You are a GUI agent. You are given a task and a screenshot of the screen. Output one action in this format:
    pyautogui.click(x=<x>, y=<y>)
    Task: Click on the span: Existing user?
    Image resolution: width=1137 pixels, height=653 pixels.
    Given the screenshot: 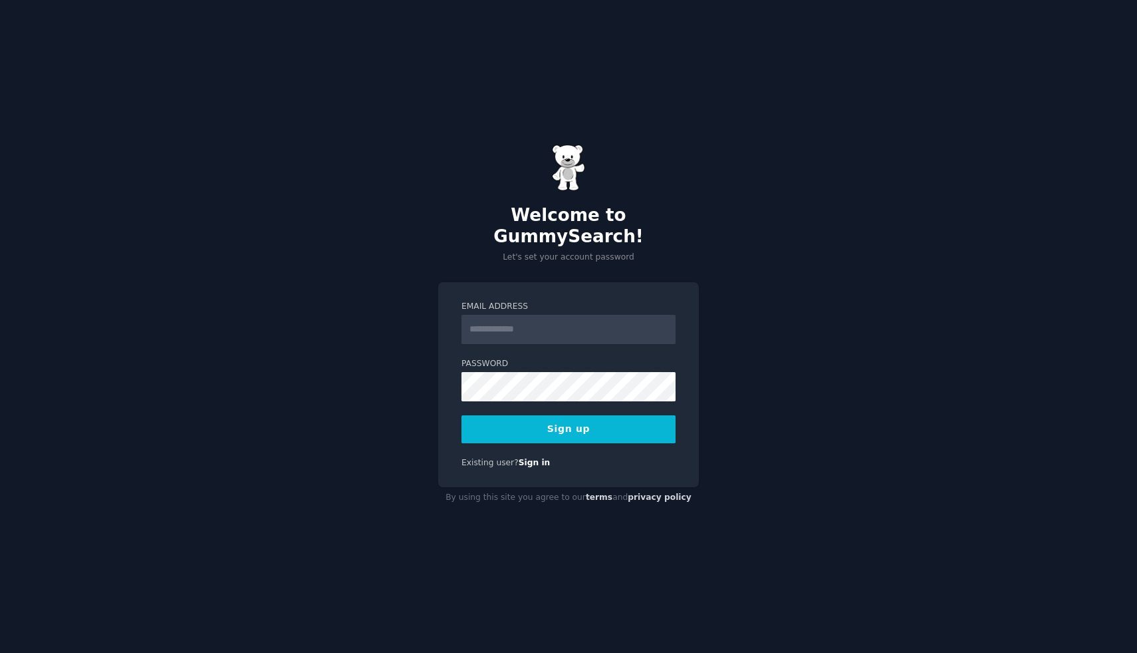 What is the action you would take?
    pyautogui.click(x=490, y=462)
    